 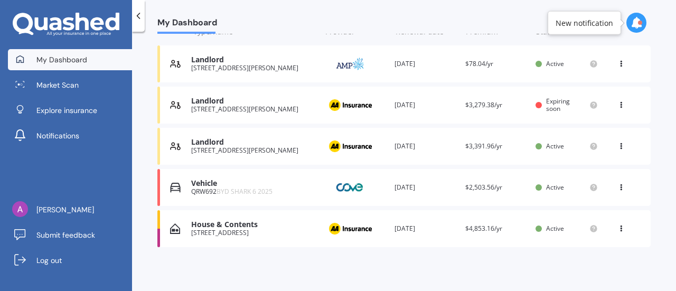 I want to click on div: New notification, so click(x=584, y=23).